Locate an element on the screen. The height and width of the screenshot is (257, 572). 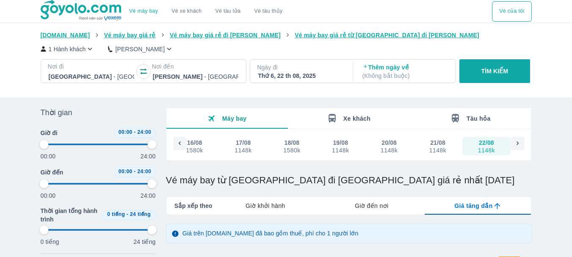
div: 17/08 is located at coordinates (243, 143).